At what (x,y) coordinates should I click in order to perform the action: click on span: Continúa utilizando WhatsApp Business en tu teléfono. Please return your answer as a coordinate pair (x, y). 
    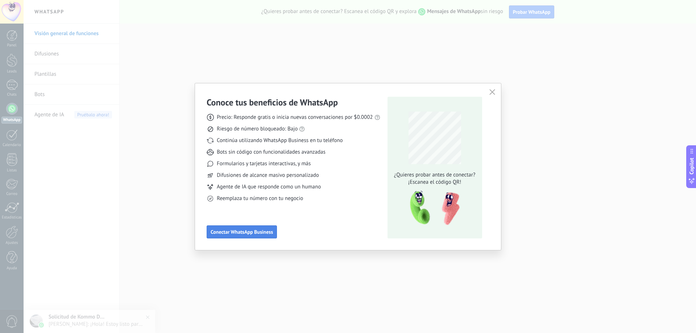
    Looking at the image, I should click on (280, 141).